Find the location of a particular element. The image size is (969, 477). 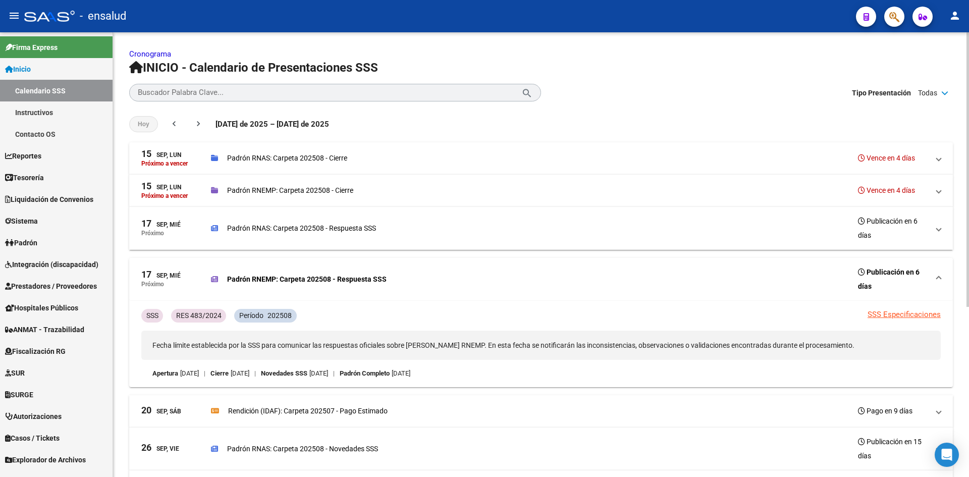

span: Liquidación de Convenios is located at coordinates (49, 199).